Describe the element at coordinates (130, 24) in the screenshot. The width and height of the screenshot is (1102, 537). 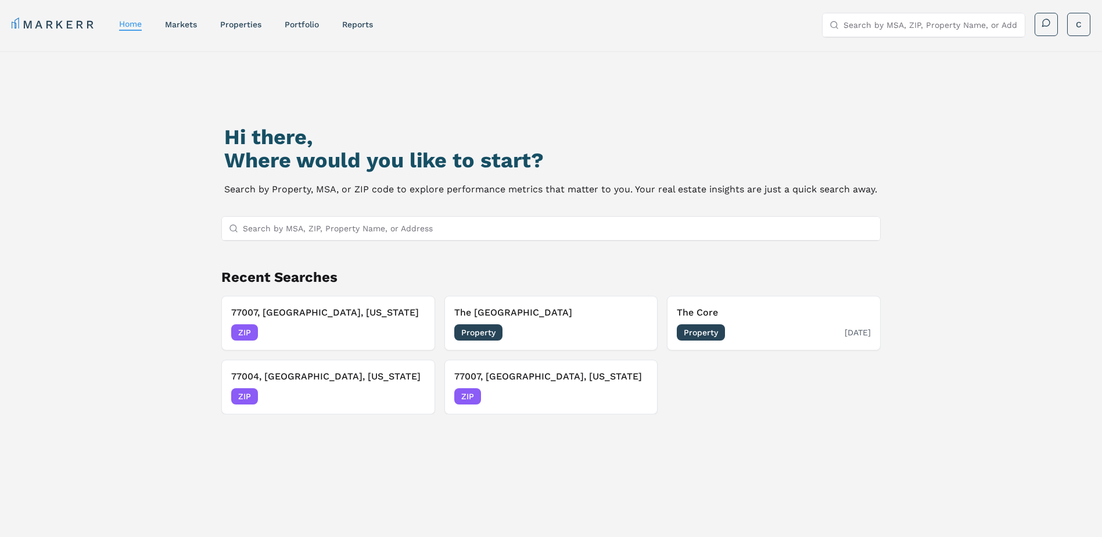
I see `a: home` at that location.